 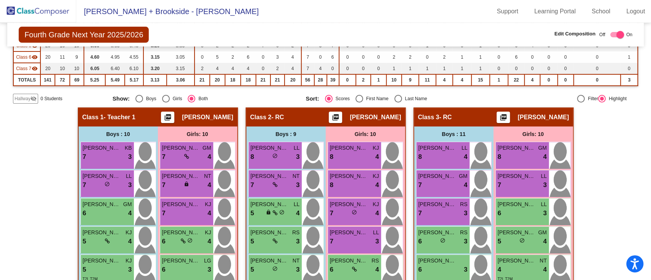 What do you see at coordinates (602, 35) in the screenshot?
I see `span: Off` at bounding box center [602, 35].